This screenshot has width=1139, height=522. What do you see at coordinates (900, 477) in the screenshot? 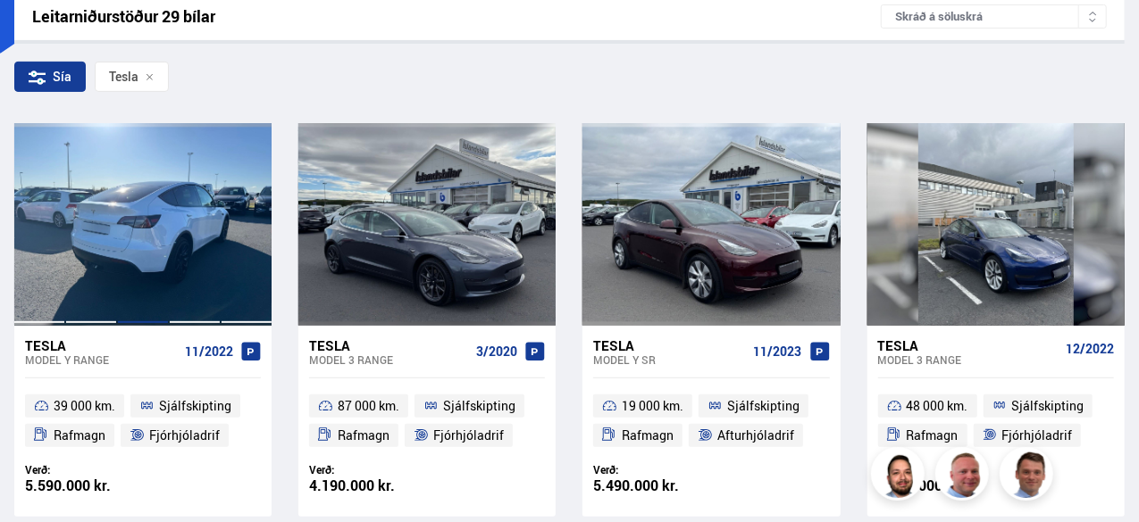
I see `img: nhp88E3Fdnt1Opn2.png` at bounding box center [900, 477].